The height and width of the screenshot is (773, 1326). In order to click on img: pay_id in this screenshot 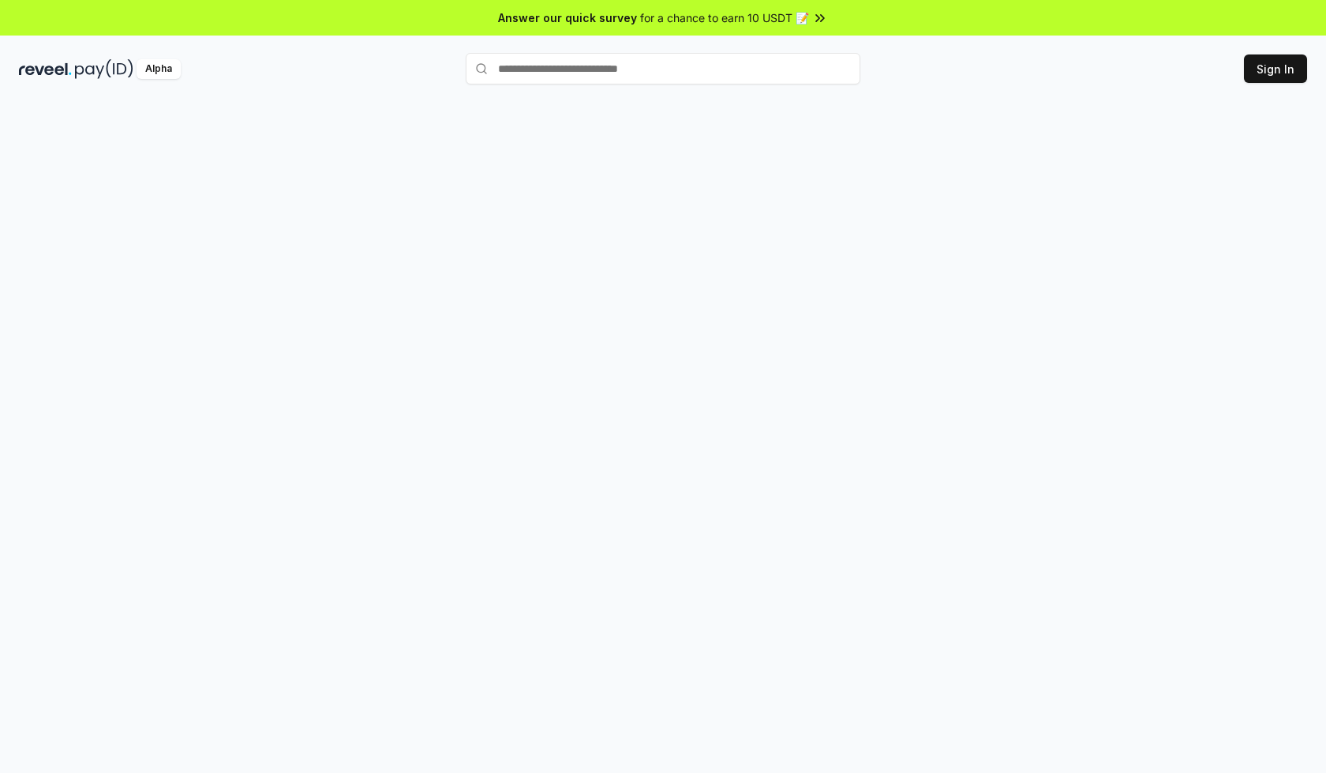, I will do `click(104, 69)`.